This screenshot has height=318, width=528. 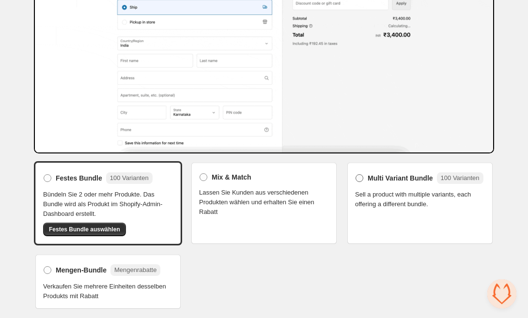 What do you see at coordinates (232, 177) in the screenshot?
I see `span: Mix & Match` at bounding box center [232, 177].